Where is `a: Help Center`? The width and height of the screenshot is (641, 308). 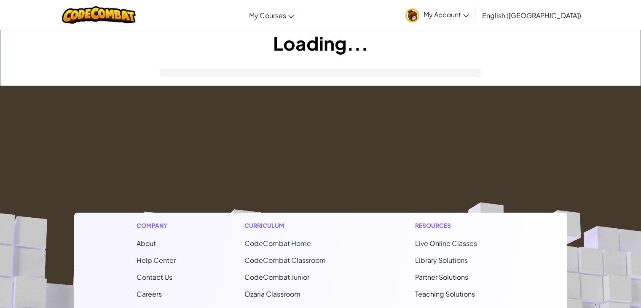 a: Help Center is located at coordinates (156, 260).